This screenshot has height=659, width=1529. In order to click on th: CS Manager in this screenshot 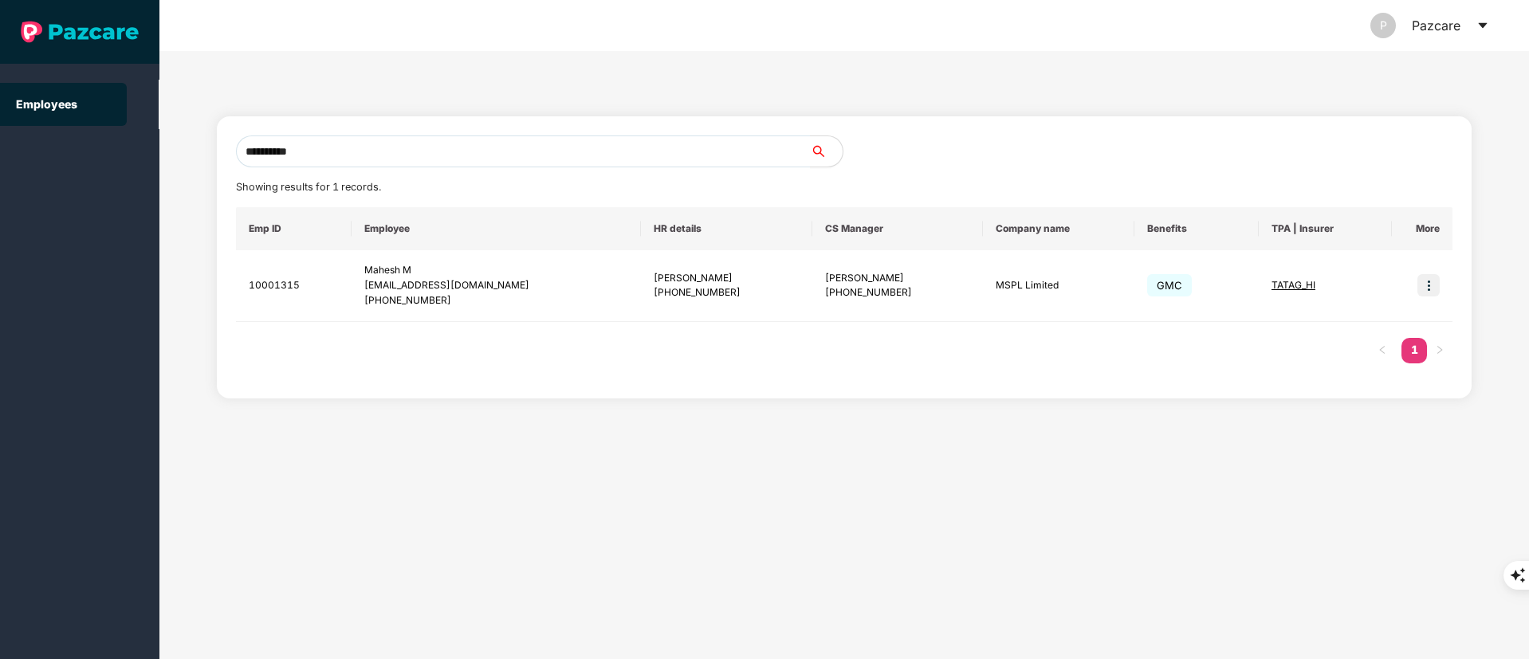, I will do `click(898, 229)`.